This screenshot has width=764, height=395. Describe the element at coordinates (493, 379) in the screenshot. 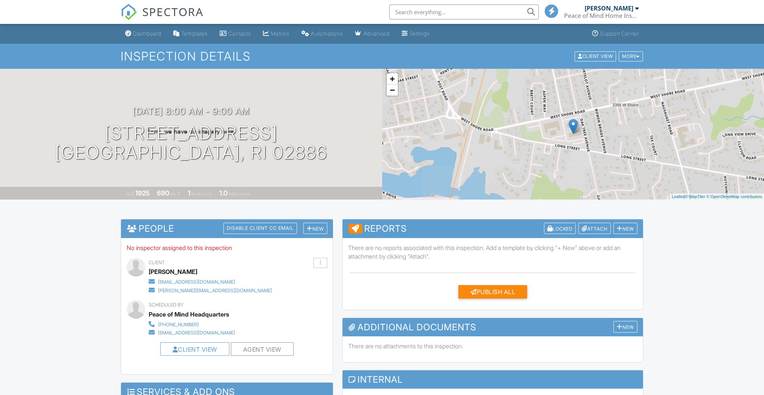

I see `h3: Internal` at that location.